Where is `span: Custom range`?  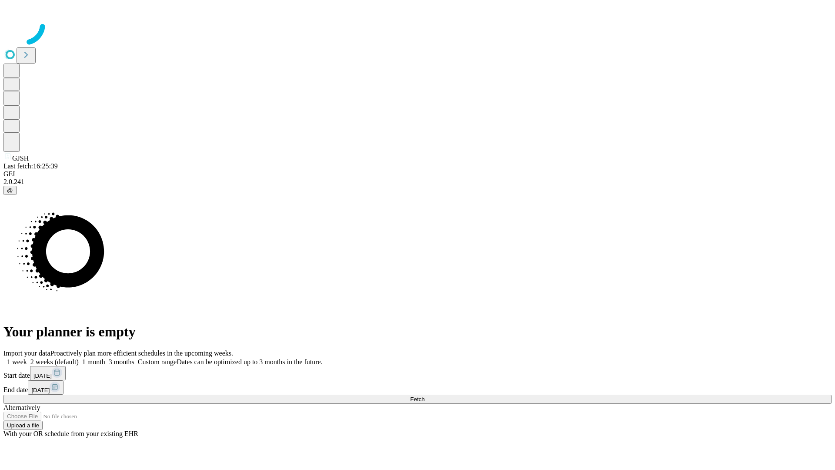
span: Custom range is located at coordinates (157, 362).